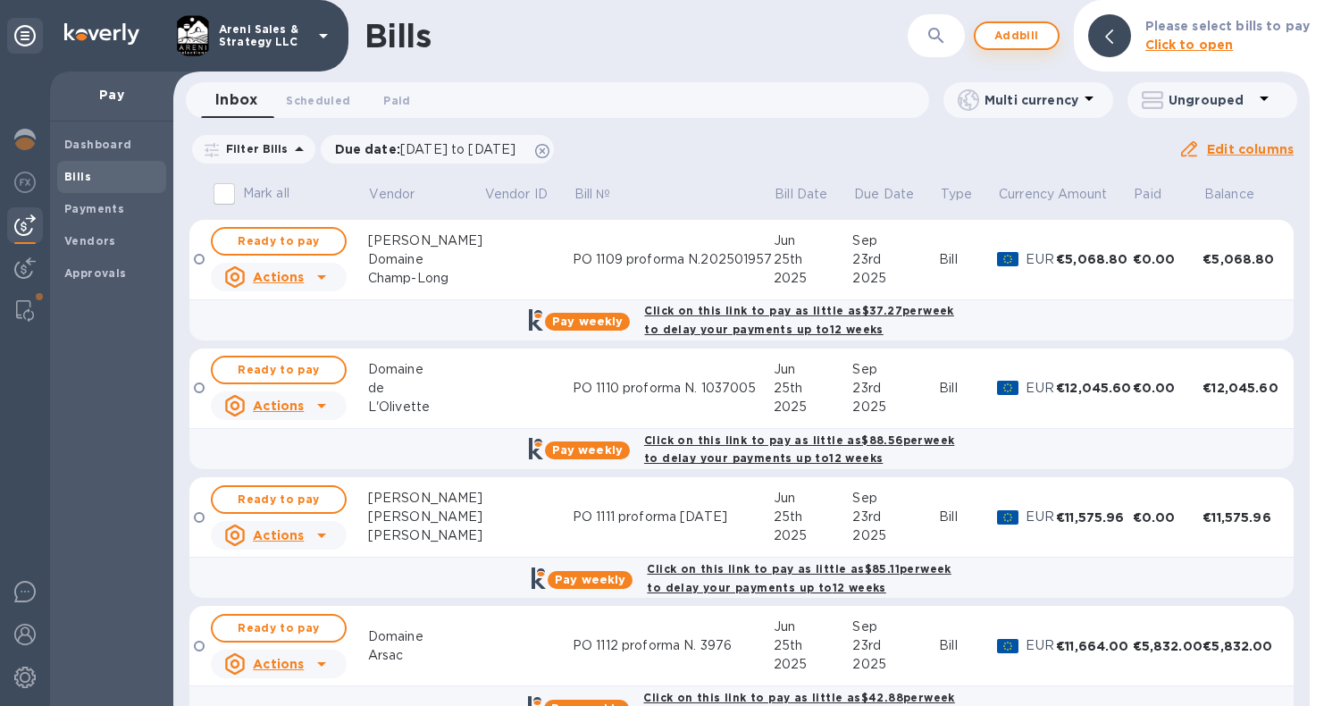 The height and width of the screenshot is (706, 1324). I want to click on span: Scheduled, so click(318, 100).